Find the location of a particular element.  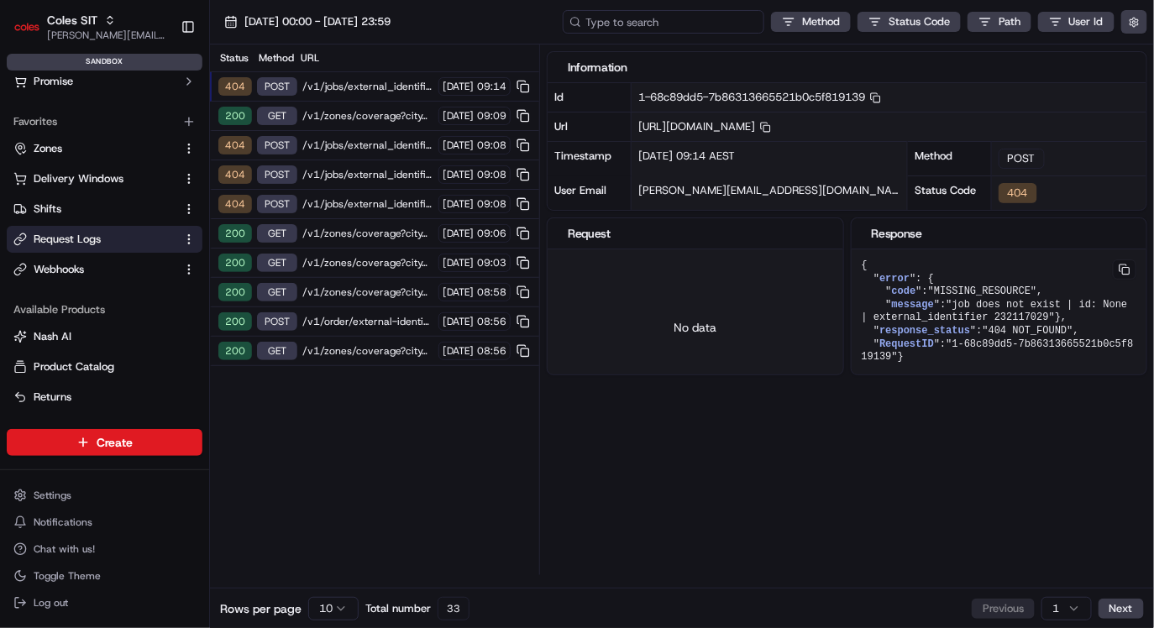

span: Promise is located at coordinates (53, 82).